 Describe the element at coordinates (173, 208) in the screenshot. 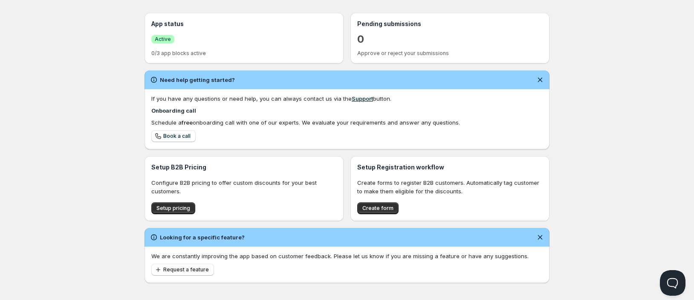

I see `button: Setup pricing` at that location.